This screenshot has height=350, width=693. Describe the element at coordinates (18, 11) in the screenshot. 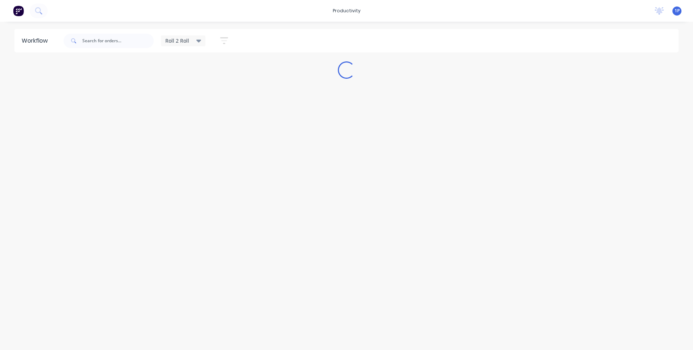

I see `img: Factory` at that location.